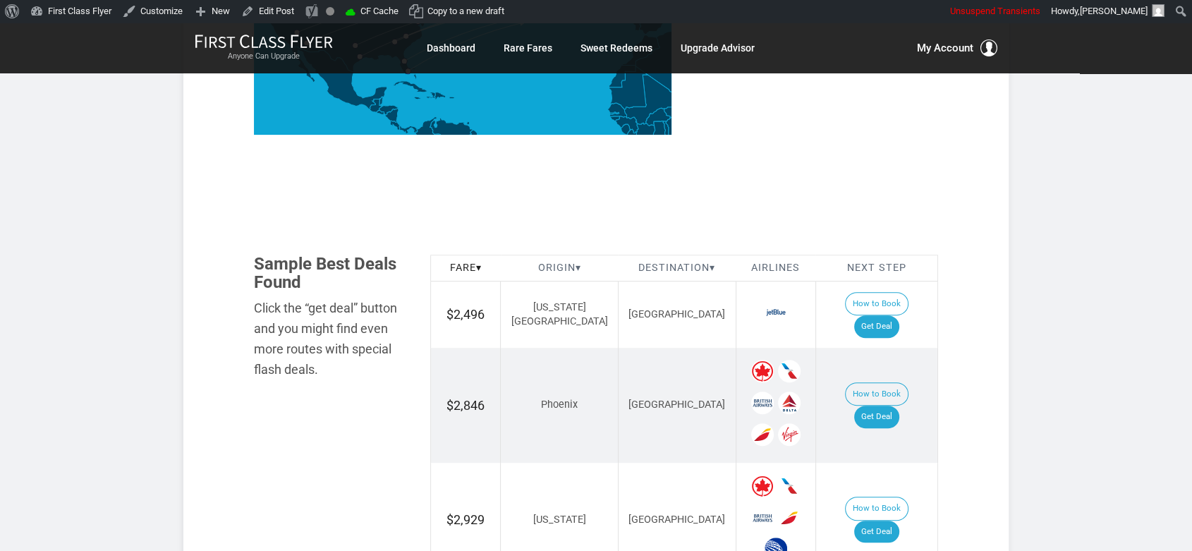  I want to click on span: $2,929, so click(466, 519).